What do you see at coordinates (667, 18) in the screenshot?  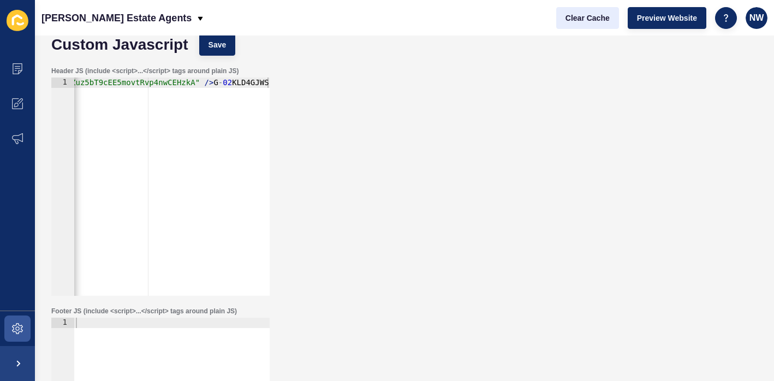 I see `span: Preview Website` at bounding box center [667, 18].